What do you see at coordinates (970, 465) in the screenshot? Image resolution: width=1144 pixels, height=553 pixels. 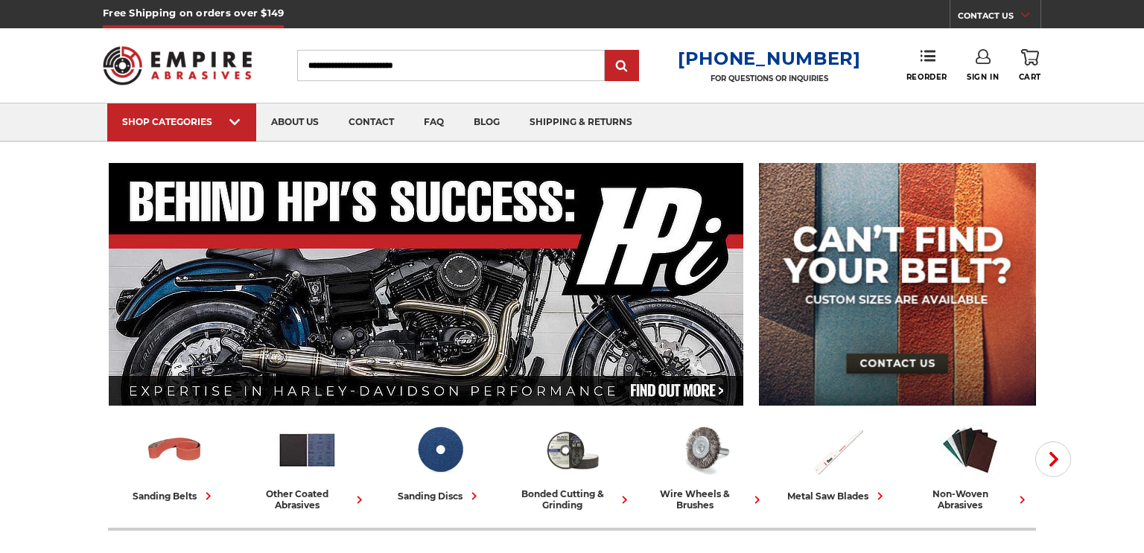 I see `a: non-woven abrasives` at bounding box center [970, 465].